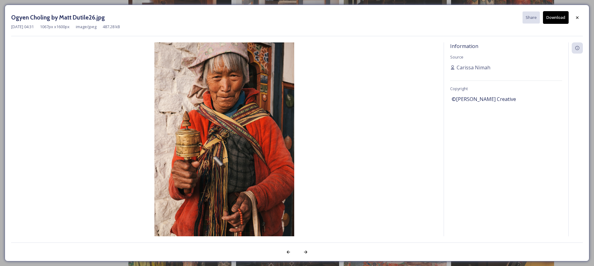 This screenshot has width=594, height=266. I want to click on img: Ogyen%20Choling%20by%20Matt%20Dutile26.jpg, so click(224, 147).